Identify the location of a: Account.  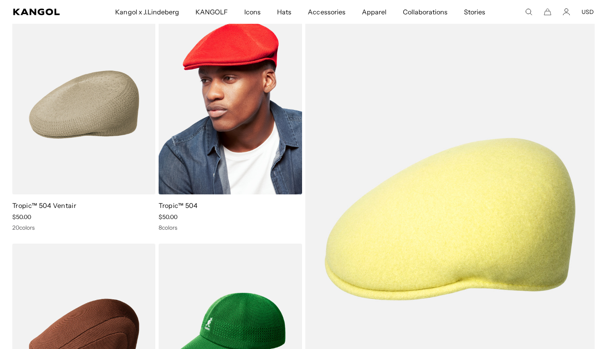
(567, 12).